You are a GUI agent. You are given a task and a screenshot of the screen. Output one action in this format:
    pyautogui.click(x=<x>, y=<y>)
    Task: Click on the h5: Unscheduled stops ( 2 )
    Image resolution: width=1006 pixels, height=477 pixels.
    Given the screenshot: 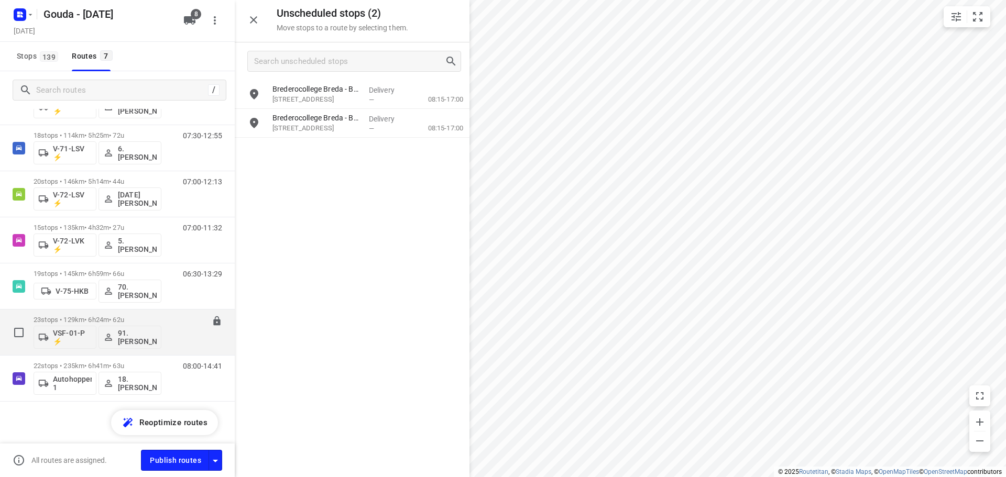 What is the action you would take?
    pyautogui.click(x=342, y=13)
    